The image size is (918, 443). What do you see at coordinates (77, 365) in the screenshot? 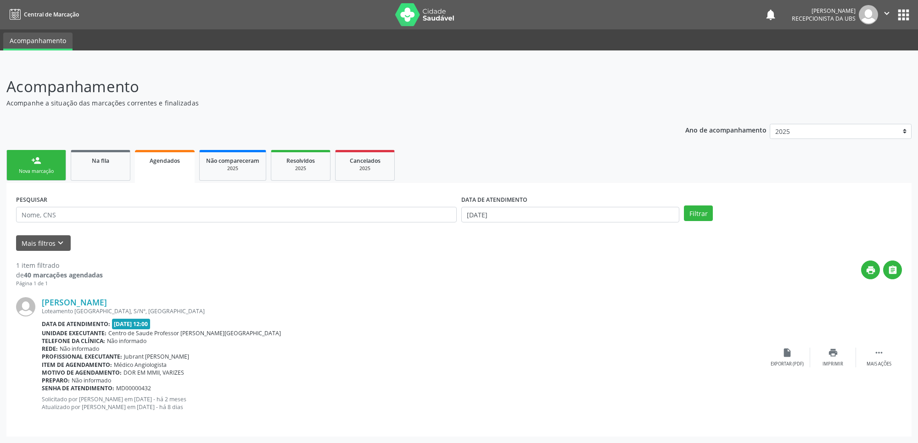
I see `b: Item de agendamento:` at bounding box center [77, 365].